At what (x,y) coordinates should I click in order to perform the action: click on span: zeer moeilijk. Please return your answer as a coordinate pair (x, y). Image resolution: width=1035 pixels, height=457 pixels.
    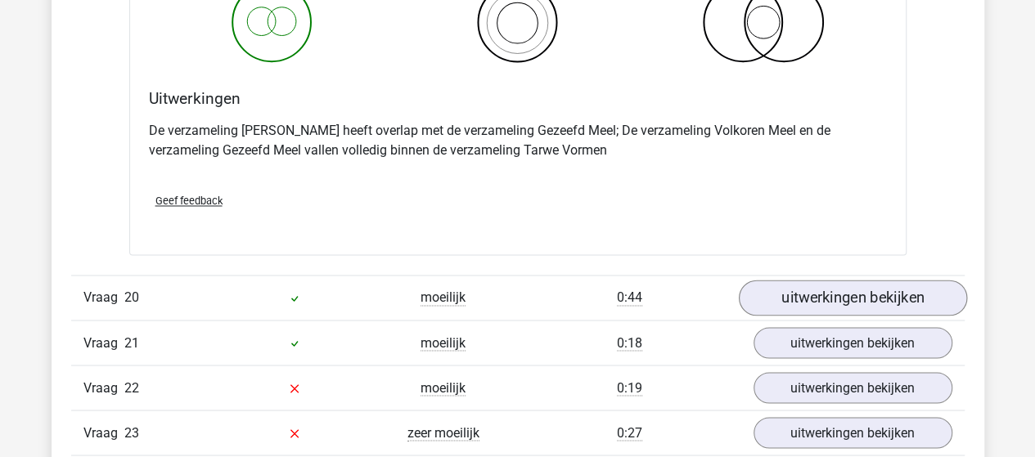
    Looking at the image, I should click on (443, 433).